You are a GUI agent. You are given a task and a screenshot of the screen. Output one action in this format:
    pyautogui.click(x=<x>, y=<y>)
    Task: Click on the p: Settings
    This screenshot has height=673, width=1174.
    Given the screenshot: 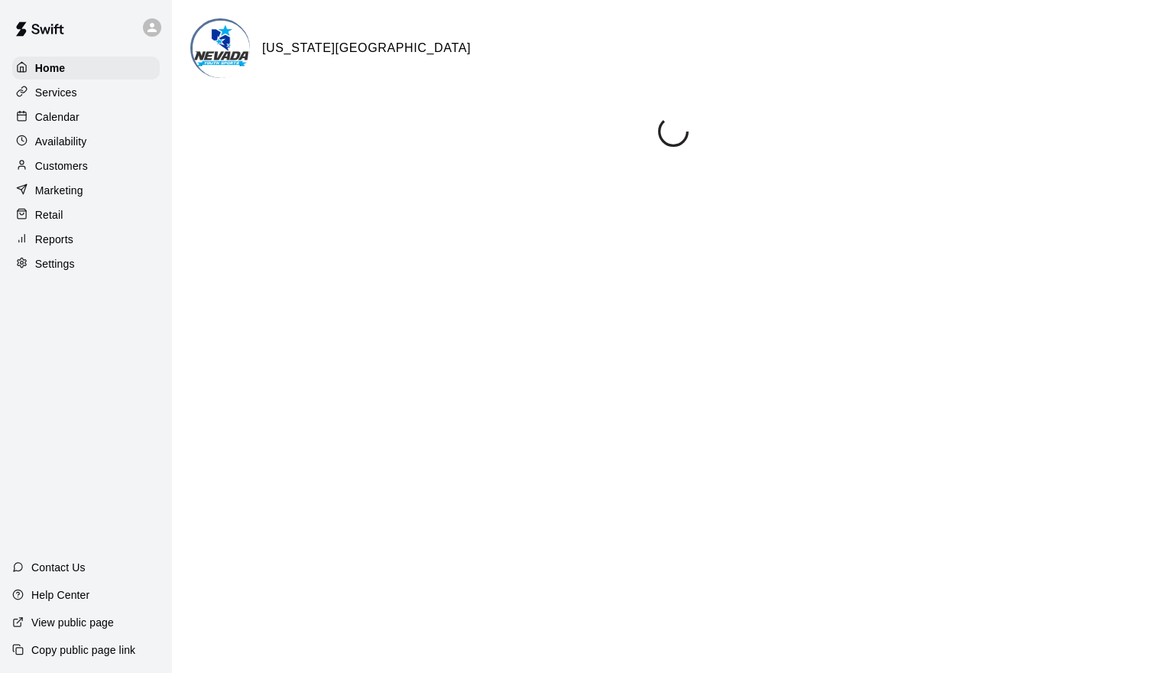 What is the action you would take?
    pyautogui.click(x=55, y=264)
    